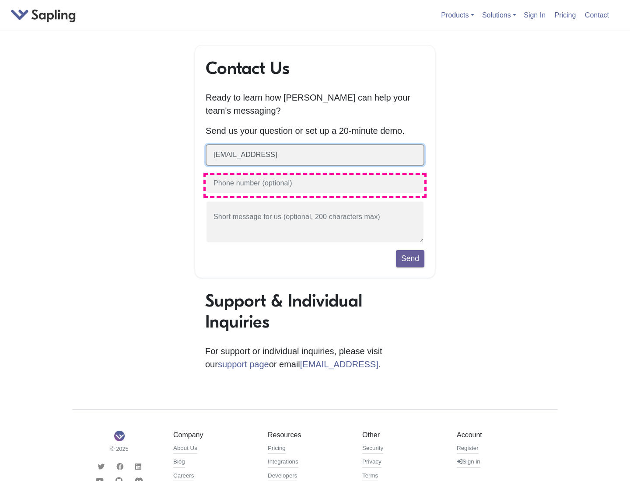  I want to click on h5: Account, so click(498, 435).